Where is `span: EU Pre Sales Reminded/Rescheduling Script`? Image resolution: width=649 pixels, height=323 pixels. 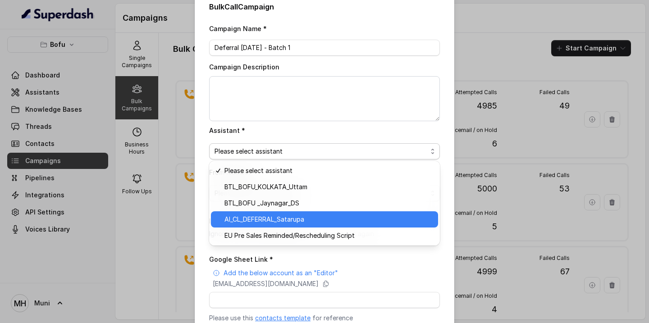
span: EU Pre Sales Reminded/Rescheduling Script is located at coordinates (329, 236).